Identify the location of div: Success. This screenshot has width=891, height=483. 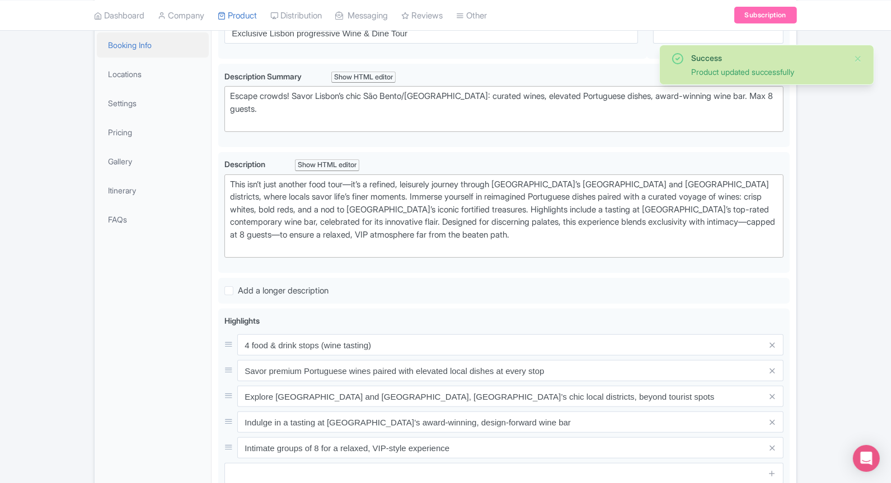
(768, 58).